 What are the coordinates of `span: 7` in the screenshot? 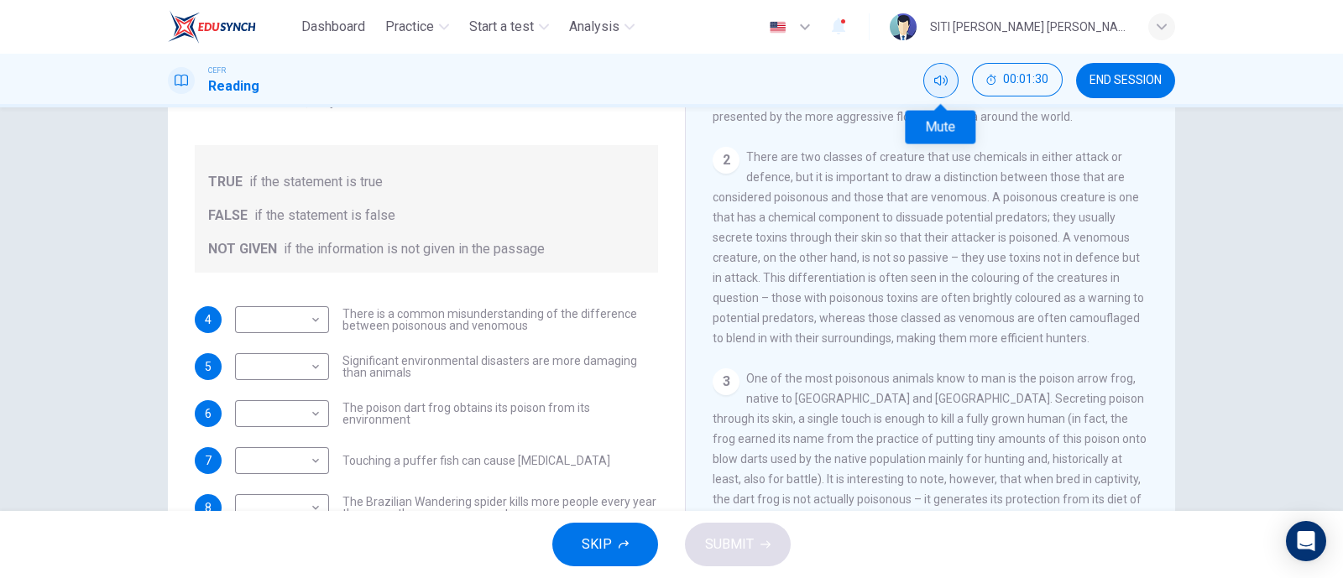 It's located at (208, 461).